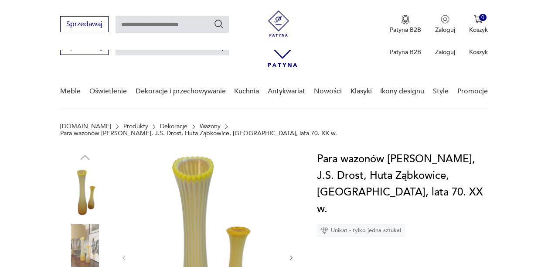 This screenshot has height=267, width=548. What do you see at coordinates (478, 19) in the screenshot?
I see `img: Ikona koszyka` at bounding box center [478, 19].